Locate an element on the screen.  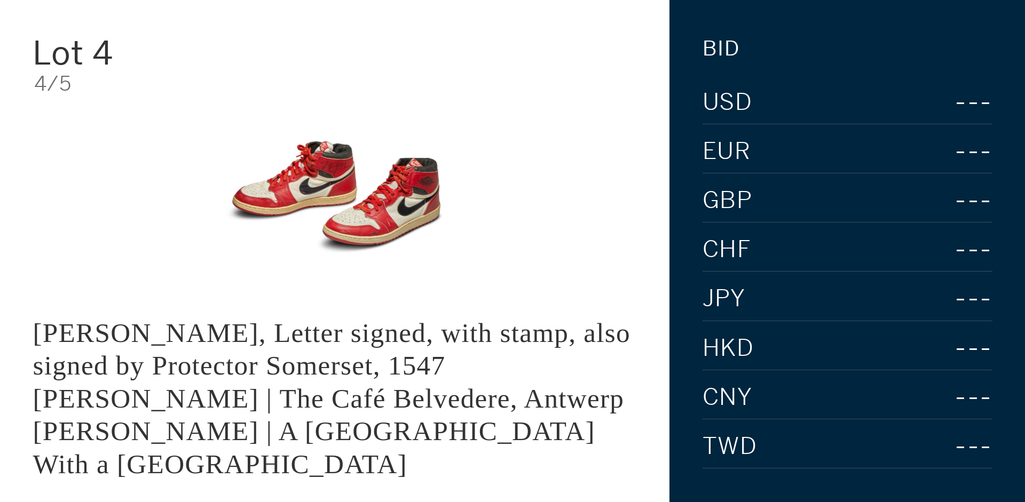
span: USD is located at coordinates (728, 102).